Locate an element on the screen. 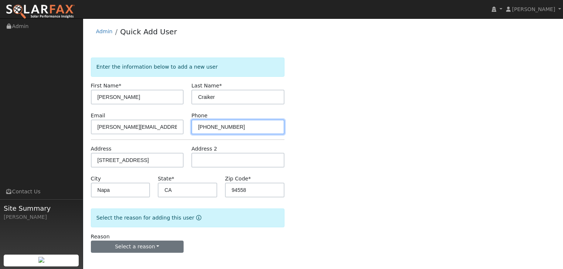 The height and width of the screenshot is (269, 563). label: Address 2 is located at coordinates (204, 149).